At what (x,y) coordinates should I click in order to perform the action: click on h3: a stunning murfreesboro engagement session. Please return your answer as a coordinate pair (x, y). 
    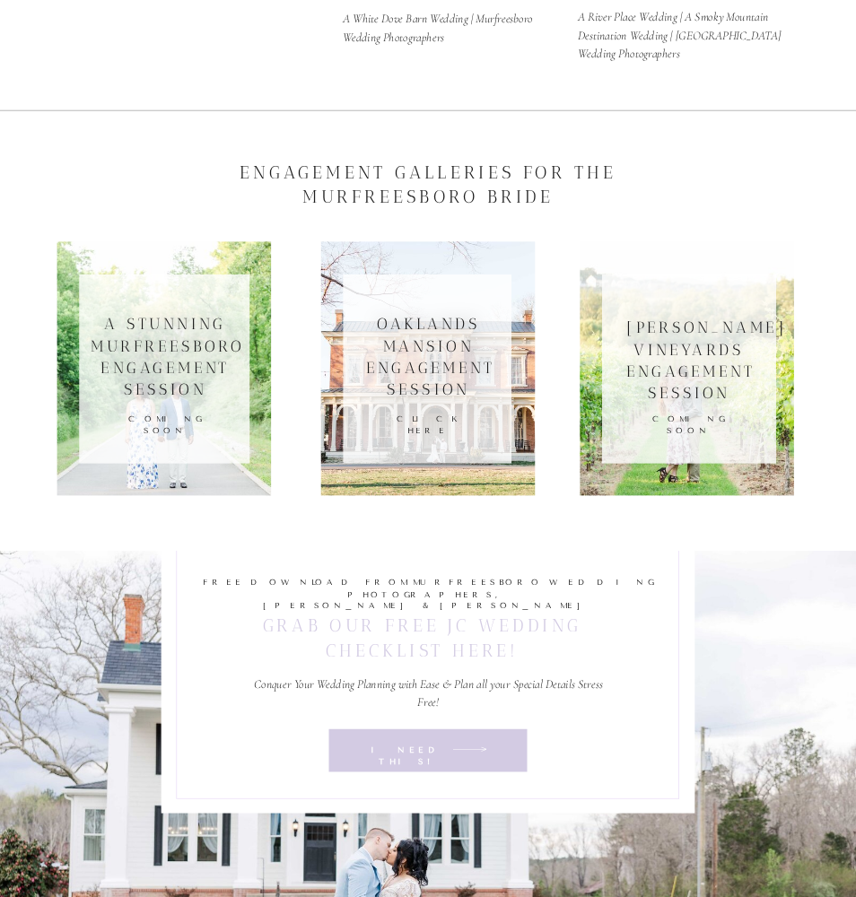
    Looking at the image, I should click on (165, 357).